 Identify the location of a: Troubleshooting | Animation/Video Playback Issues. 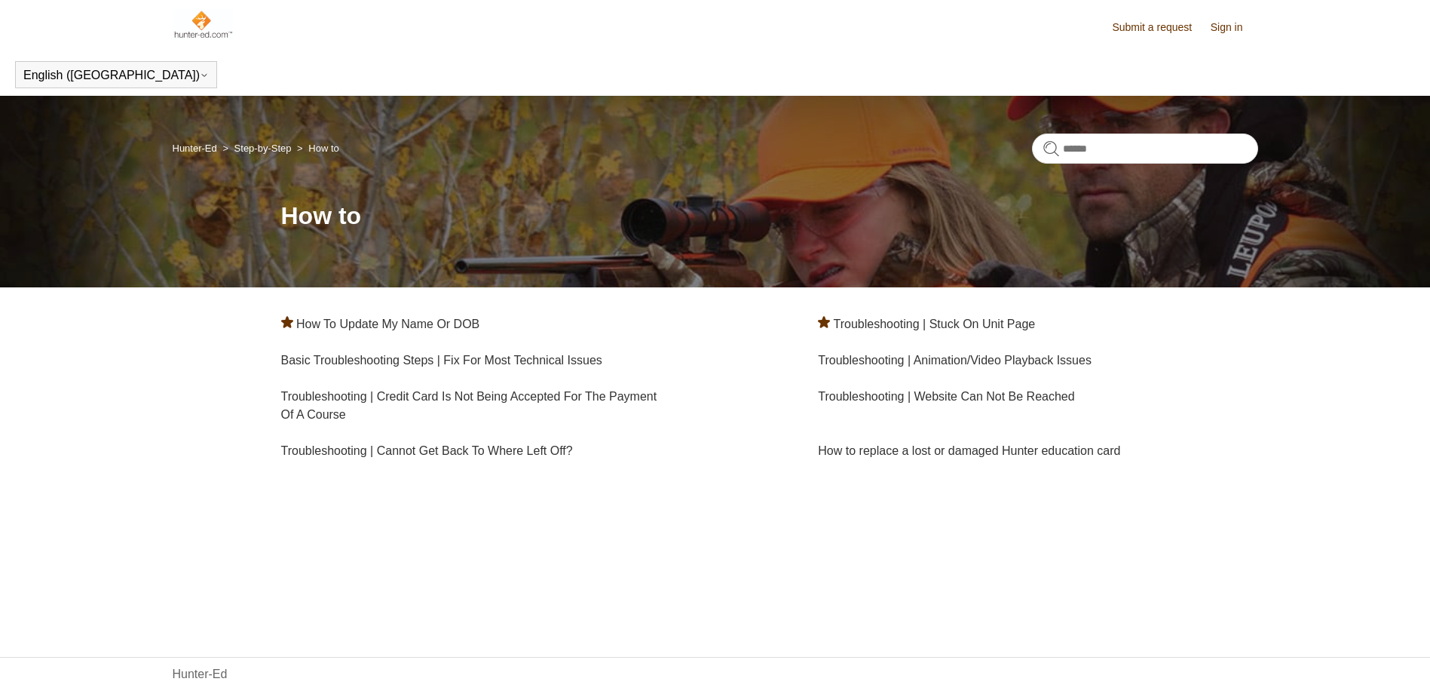
(954, 360).